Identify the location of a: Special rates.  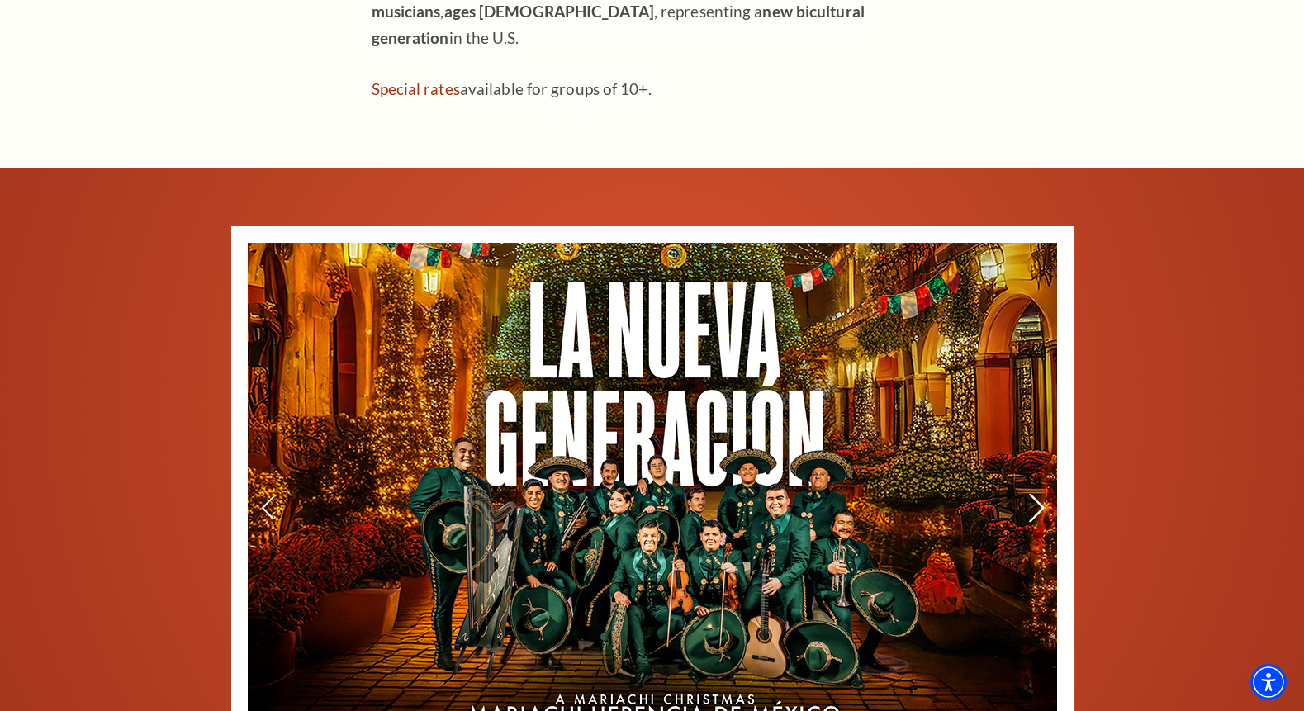
(415, 88).